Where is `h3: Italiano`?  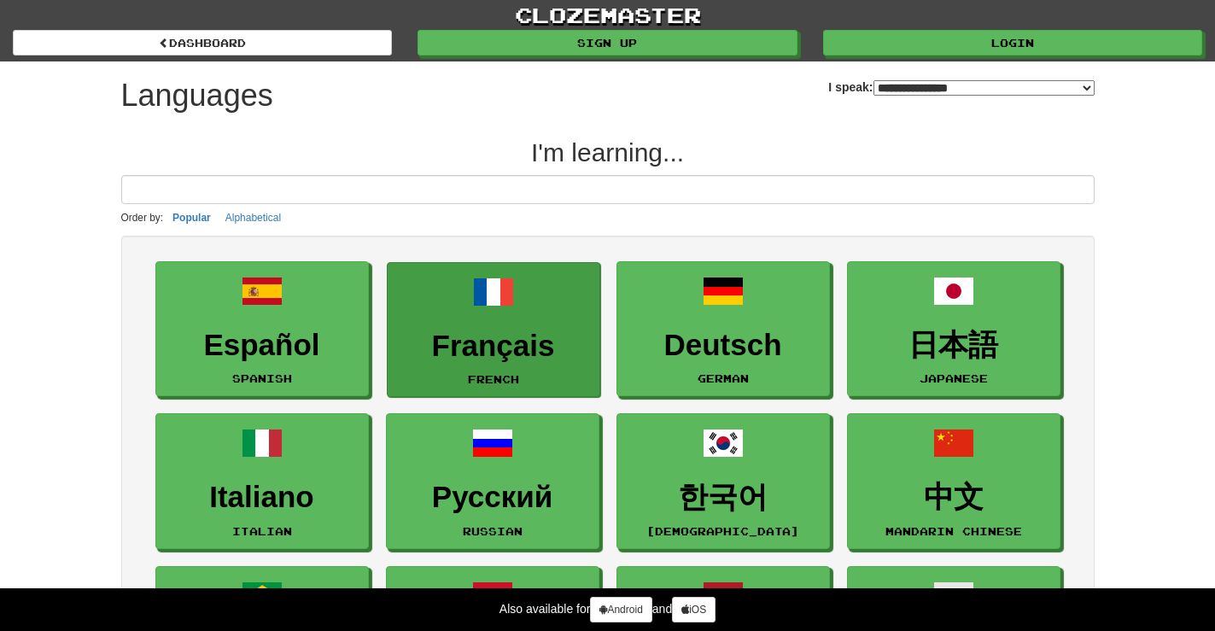
h3: Italiano is located at coordinates (262, 497).